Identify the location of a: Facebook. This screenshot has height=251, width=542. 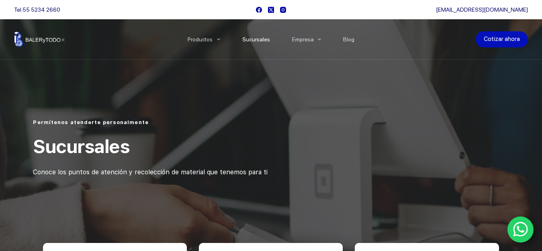
(259, 10).